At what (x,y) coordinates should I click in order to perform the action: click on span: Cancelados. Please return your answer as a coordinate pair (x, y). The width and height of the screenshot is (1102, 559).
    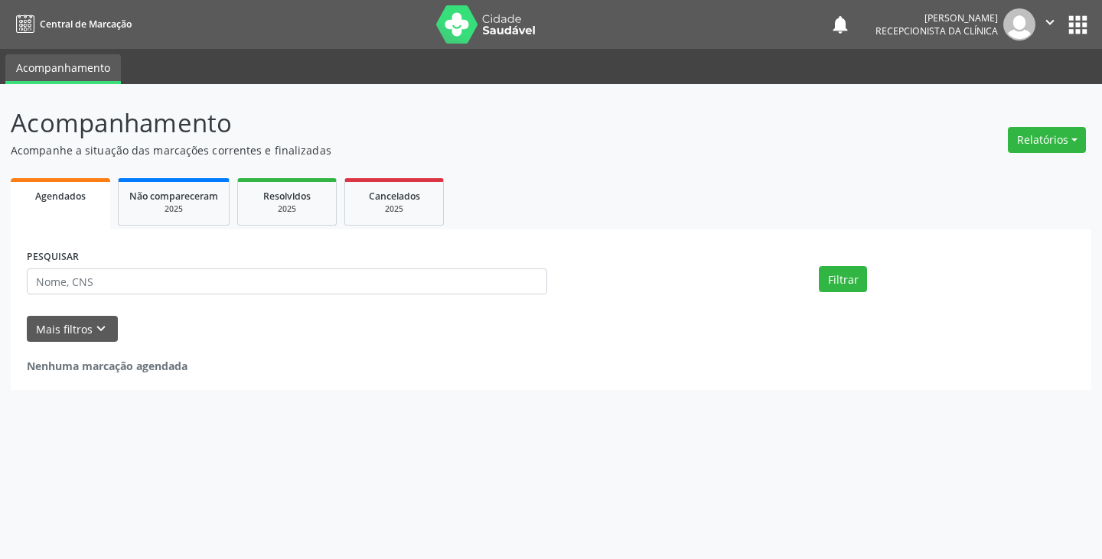
    Looking at the image, I should click on (394, 196).